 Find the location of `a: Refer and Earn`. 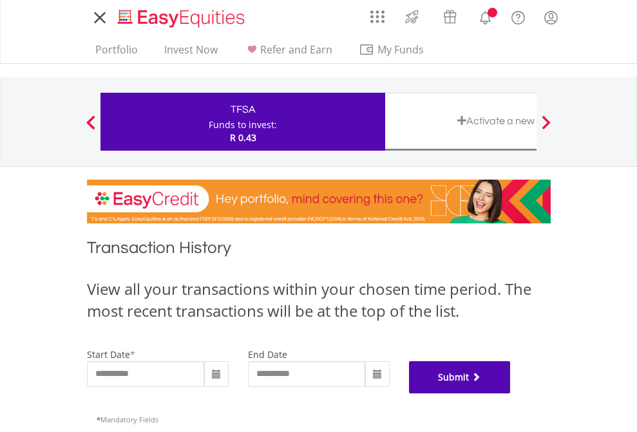

a: Refer and Earn is located at coordinates (288, 53).